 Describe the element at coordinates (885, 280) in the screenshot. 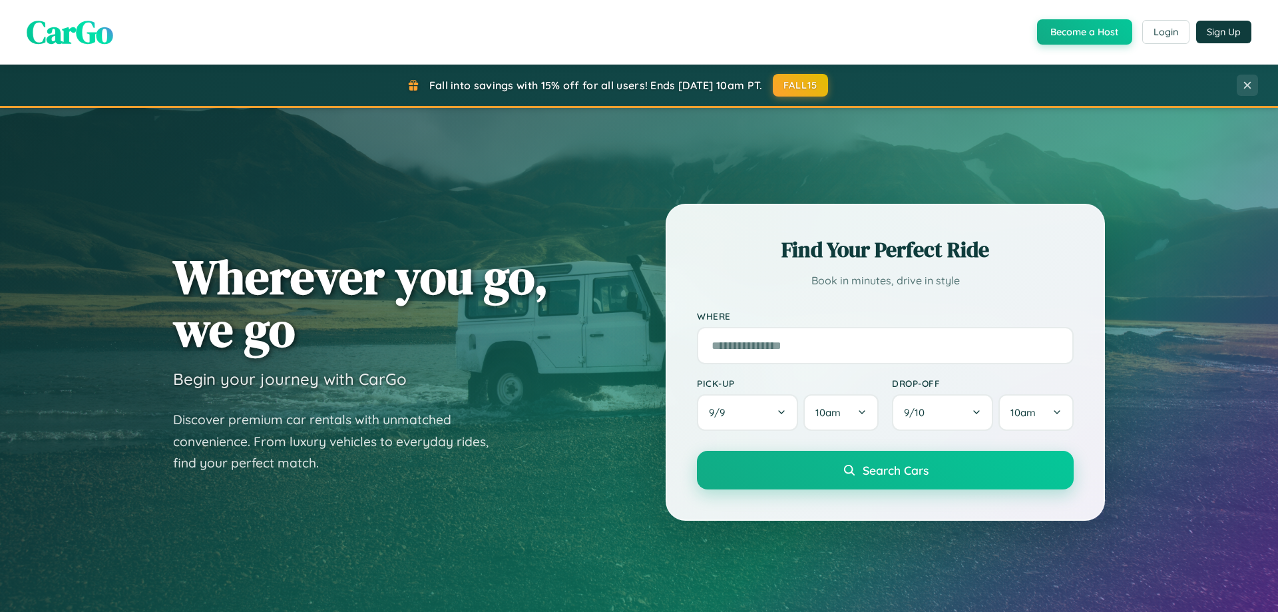

I see `p: Book in minutes, drive in style` at that location.